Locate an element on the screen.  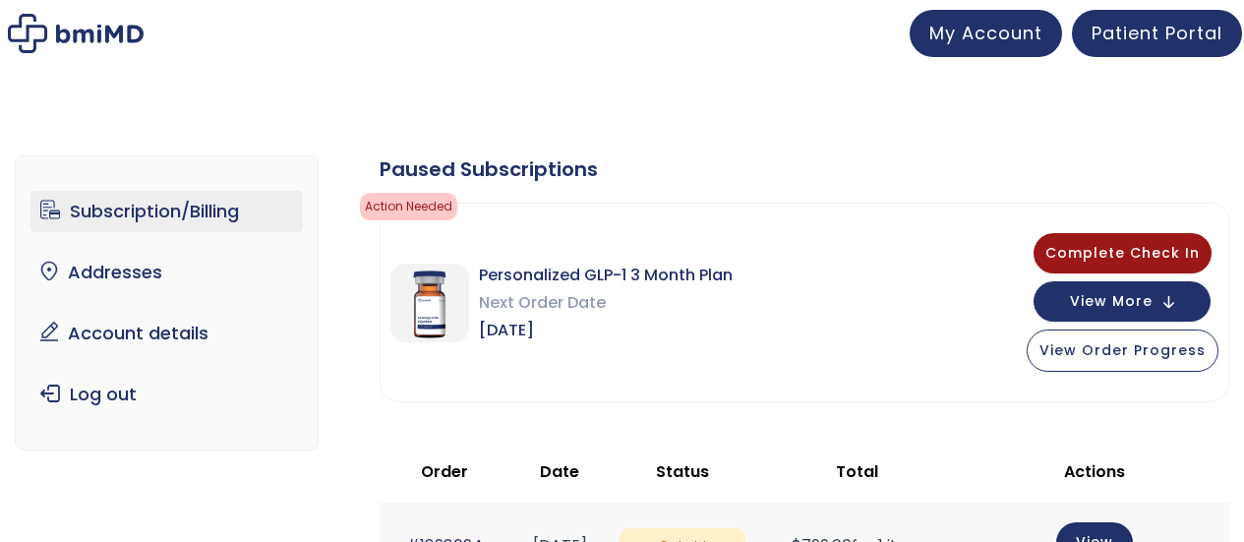
span: Order is located at coordinates (445, 471).